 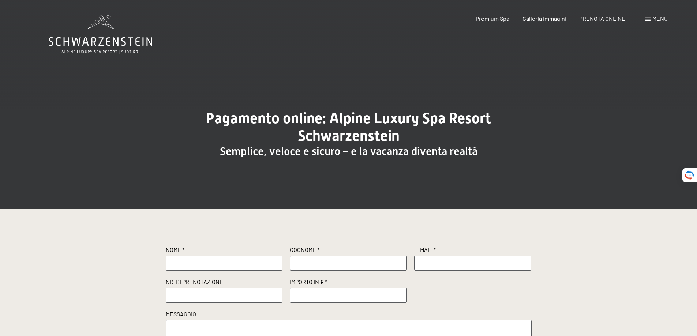 I want to click on span: Menu, so click(x=660, y=18).